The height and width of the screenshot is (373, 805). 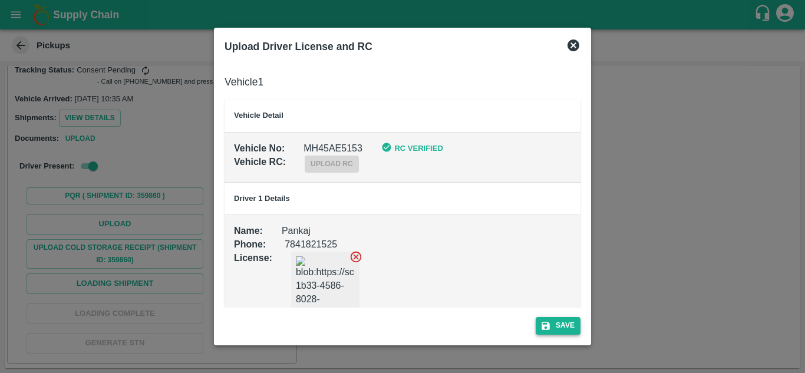 I want to click on b: RC Verified, so click(x=419, y=148).